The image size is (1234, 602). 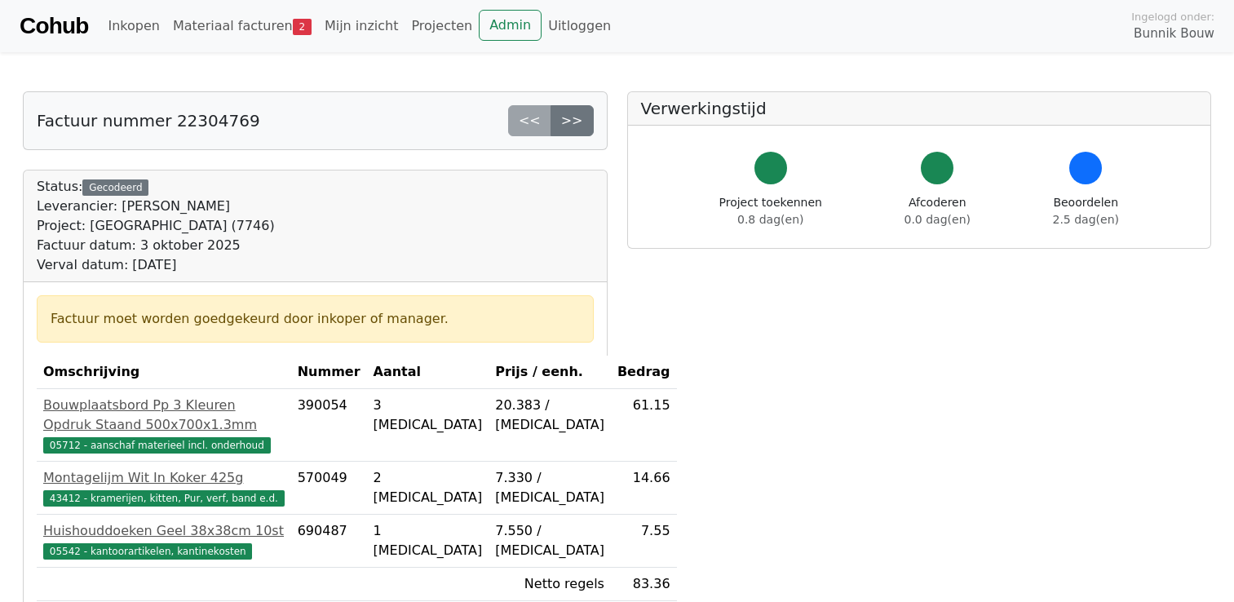 What do you see at coordinates (937, 211) in the screenshot?
I see `div: Afcoderen` at bounding box center [937, 211].